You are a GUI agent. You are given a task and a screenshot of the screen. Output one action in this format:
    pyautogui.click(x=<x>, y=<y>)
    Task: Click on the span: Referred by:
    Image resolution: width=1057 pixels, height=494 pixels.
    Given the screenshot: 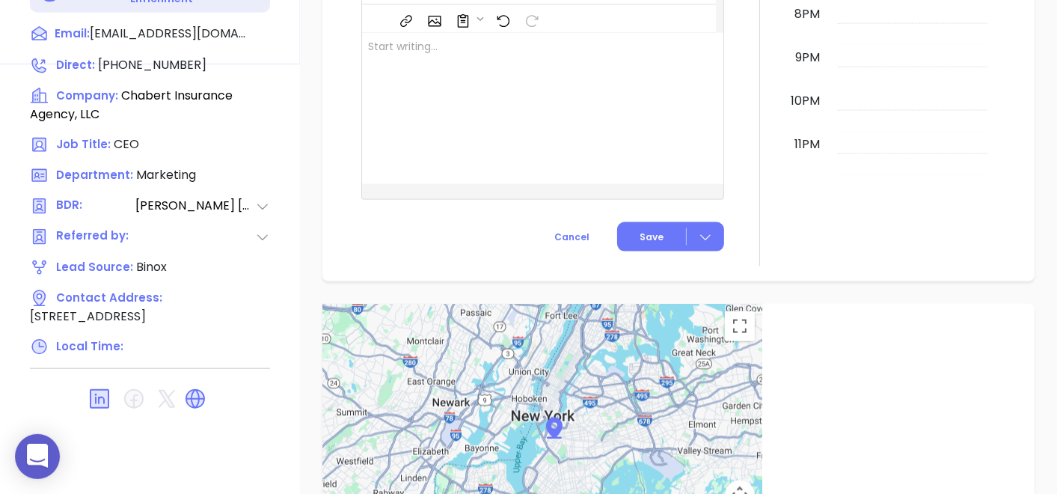 What is the action you would take?
    pyautogui.click(x=95, y=236)
    